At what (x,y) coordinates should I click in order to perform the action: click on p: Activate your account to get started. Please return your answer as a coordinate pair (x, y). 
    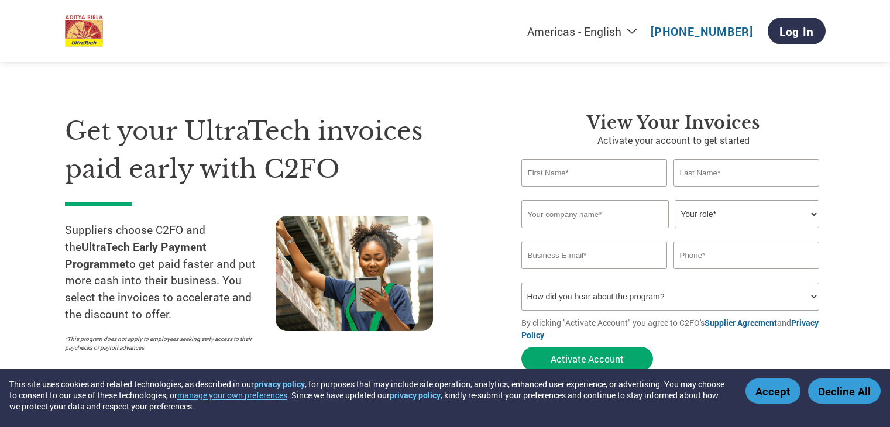
    Looking at the image, I should click on (674, 140).